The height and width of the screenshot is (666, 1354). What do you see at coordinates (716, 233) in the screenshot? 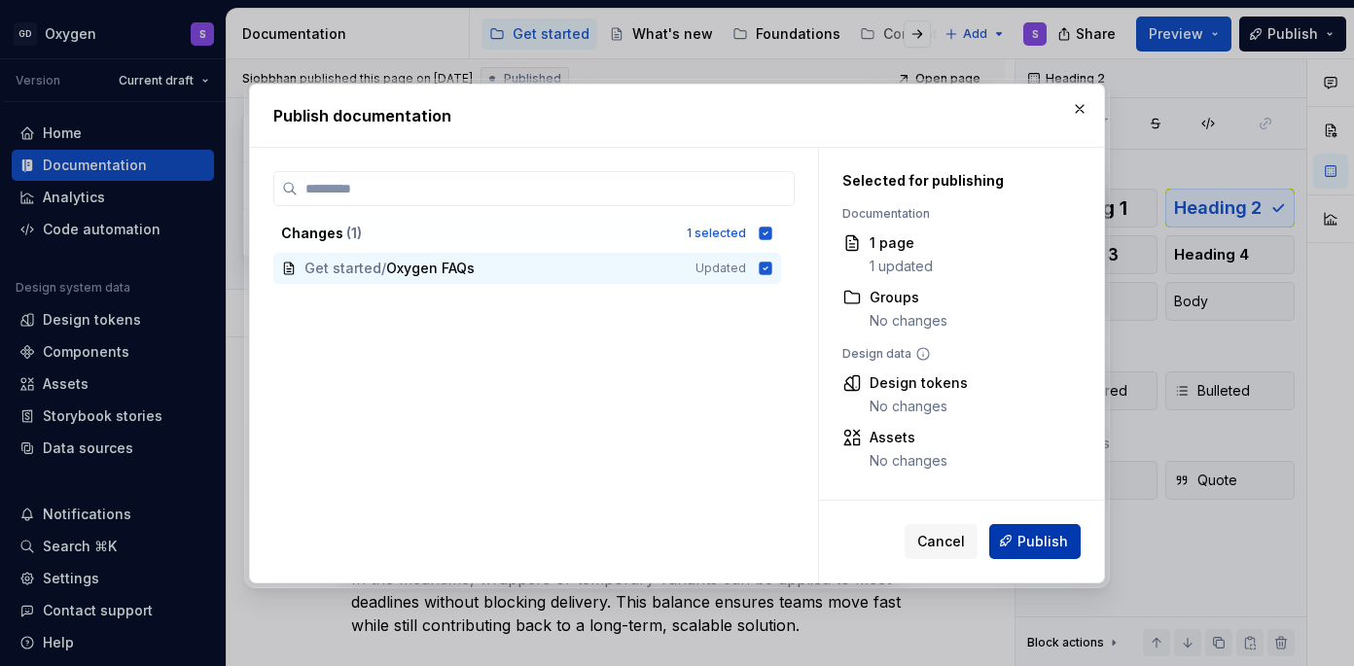
I see `div: 1 selected` at bounding box center [716, 233].